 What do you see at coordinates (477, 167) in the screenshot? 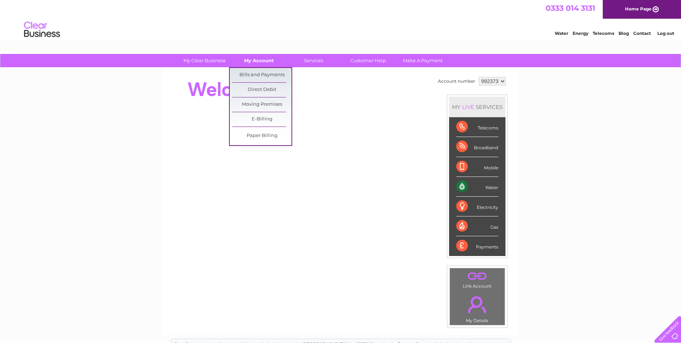
I see `div: Mobile` at bounding box center [477, 167].